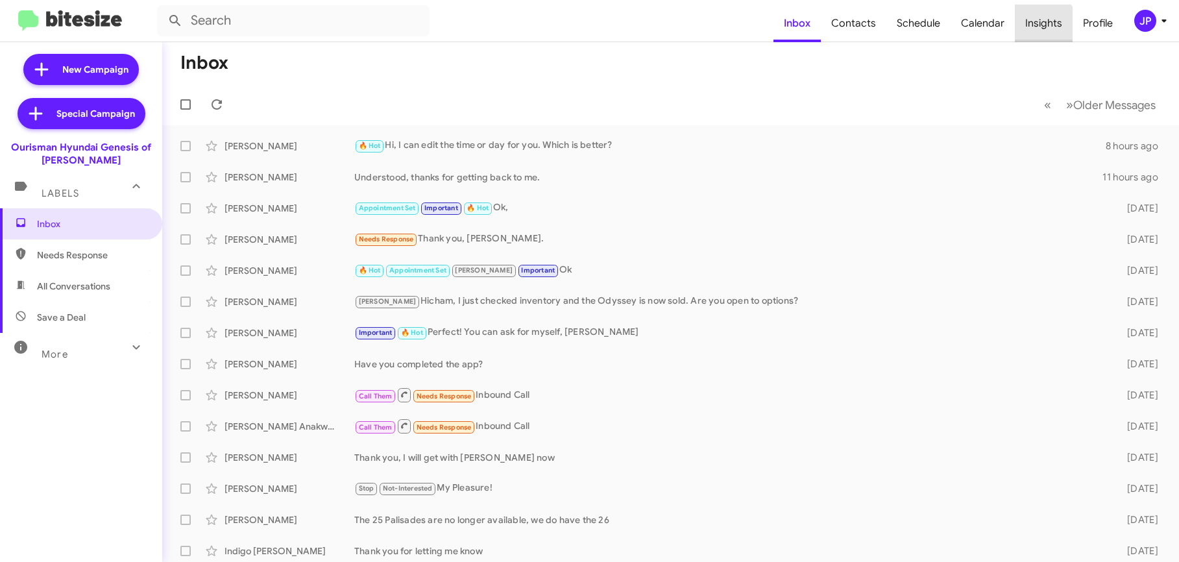 This screenshot has height=562, width=1179. I want to click on input: Search, so click(293, 21).